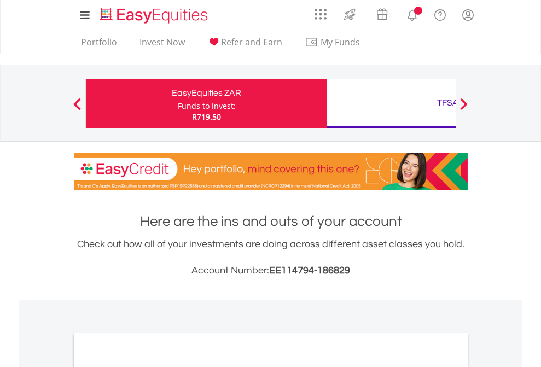  What do you see at coordinates (162, 45) in the screenshot?
I see `a: Invest Now` at bounding box center [162, 45].